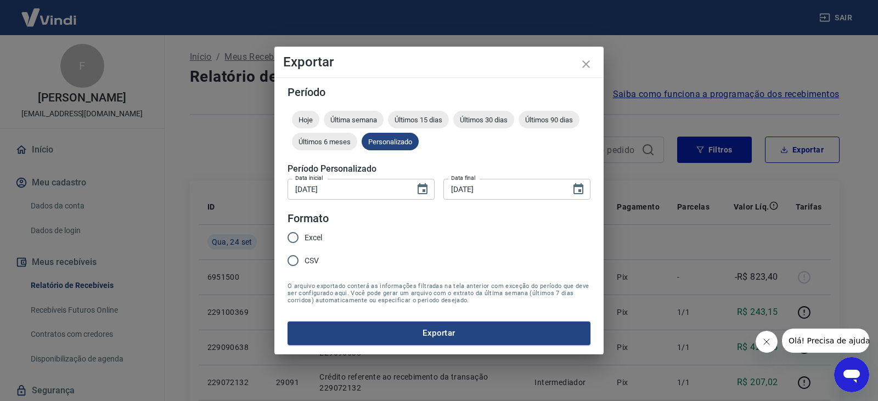  Describe the element at coordinates (49, 12) in the screenshot. I see `span: Olá! Precisa de ajuda?` at that location.